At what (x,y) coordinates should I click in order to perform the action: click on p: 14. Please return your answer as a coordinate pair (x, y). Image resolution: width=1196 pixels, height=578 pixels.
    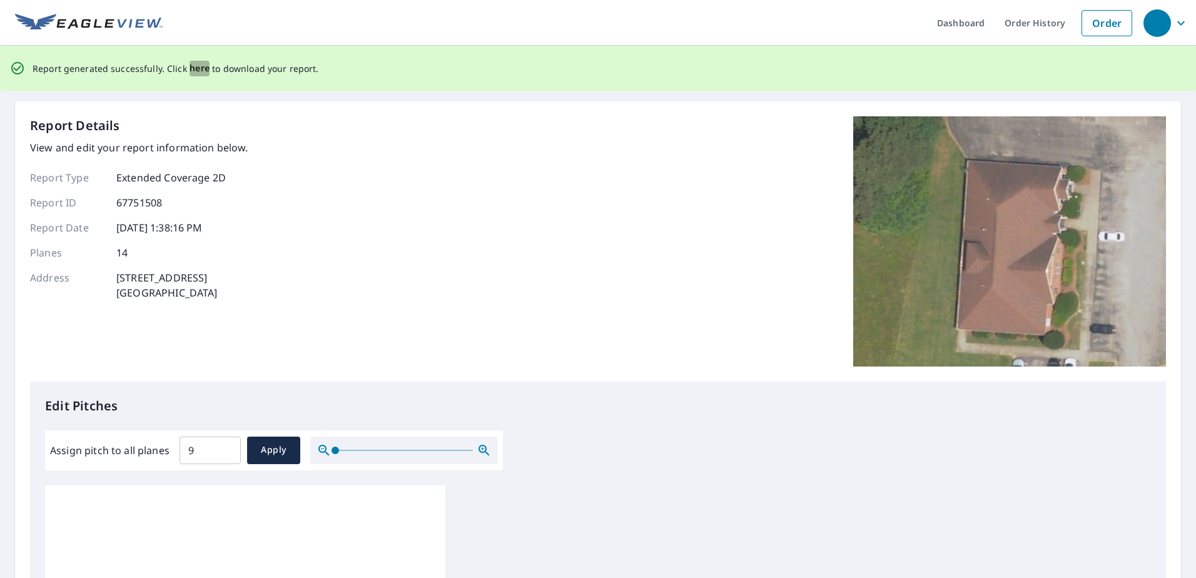
    Looking at the image, I should click on (122, 253).